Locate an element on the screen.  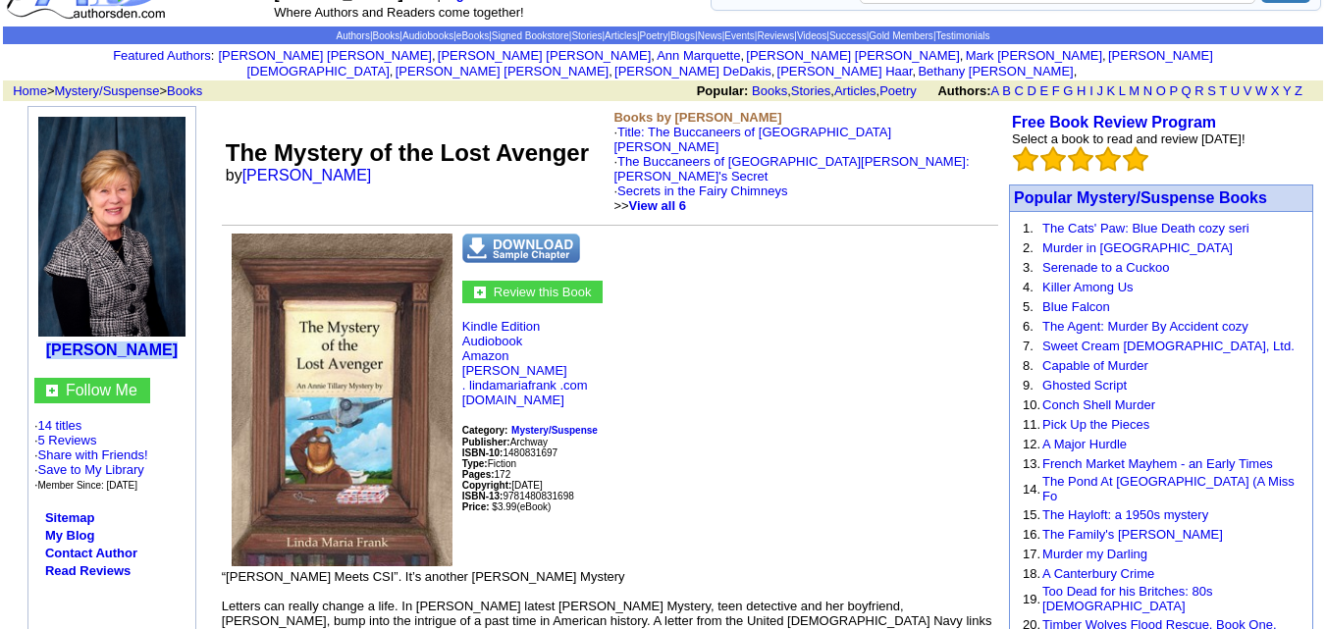
font: 8. is located at coordinates (1028, 365).